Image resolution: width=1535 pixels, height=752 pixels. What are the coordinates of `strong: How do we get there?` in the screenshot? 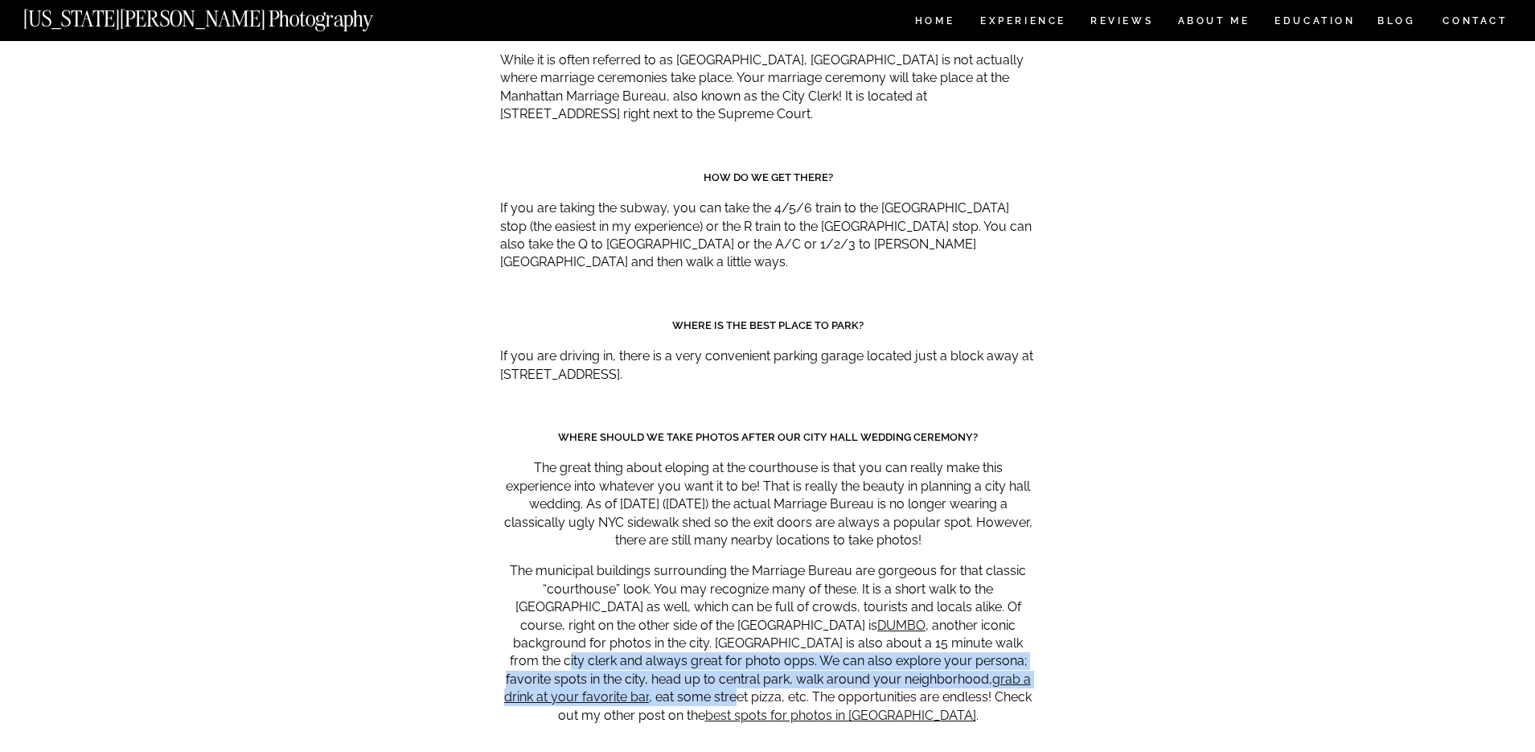 It's located at (768, 177).